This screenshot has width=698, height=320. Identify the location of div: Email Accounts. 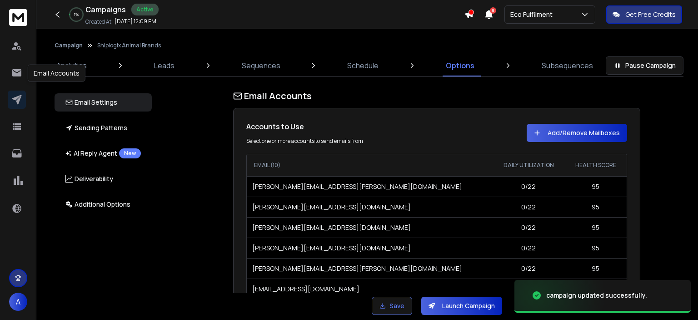
(56, 73).